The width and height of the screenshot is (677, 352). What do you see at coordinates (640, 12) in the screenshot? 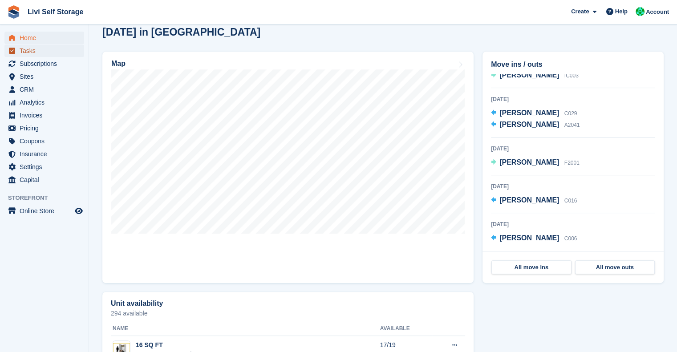
I see `img: Joe Robertson` at bounding box center [640, 12].